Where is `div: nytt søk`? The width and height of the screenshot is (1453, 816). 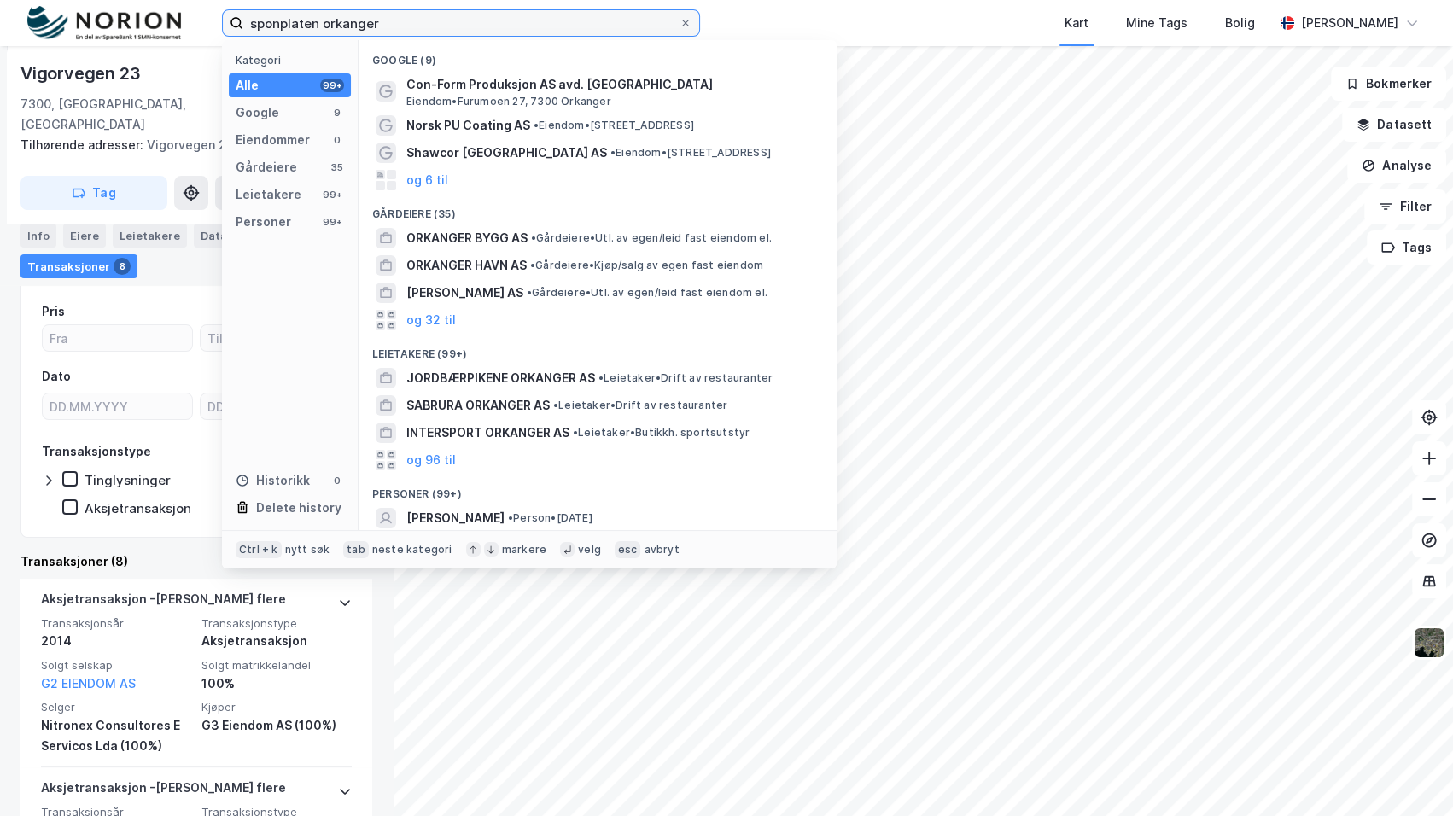
div: nytt søk is located at coordinates (307, 550).